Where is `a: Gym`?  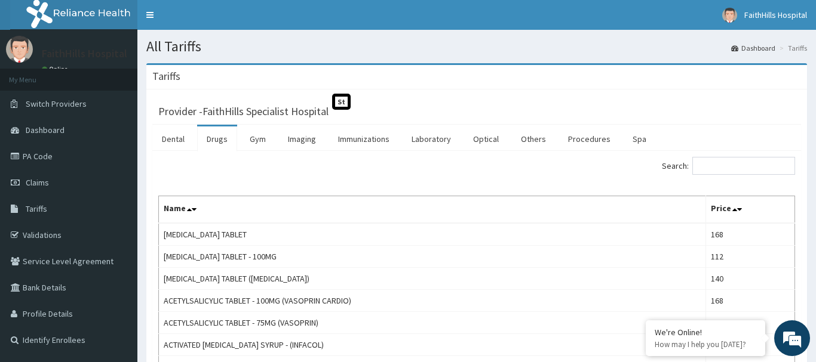 a: Gym is located at coordinates (257, 139).